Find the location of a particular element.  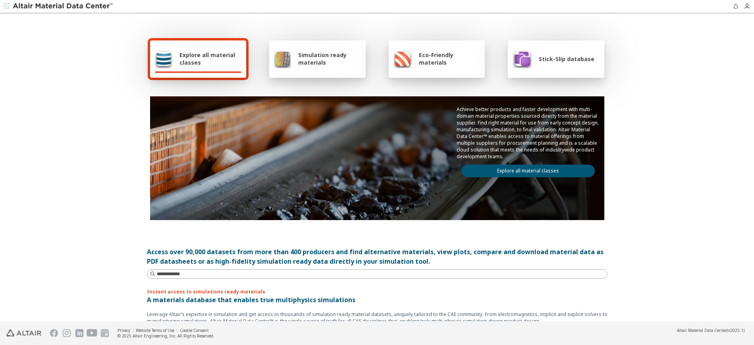

a: Cookie Consent is located at coordinates (194, 331).